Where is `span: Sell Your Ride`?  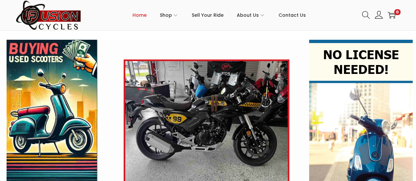
span: Sell Your Ride is located at coordinates (208, 15).